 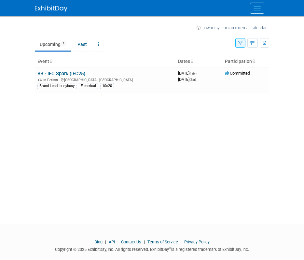 What do you see at coordinates (88, 86) in the screenshot?
I see `div: Electrical` at bounding box center [88, 86].